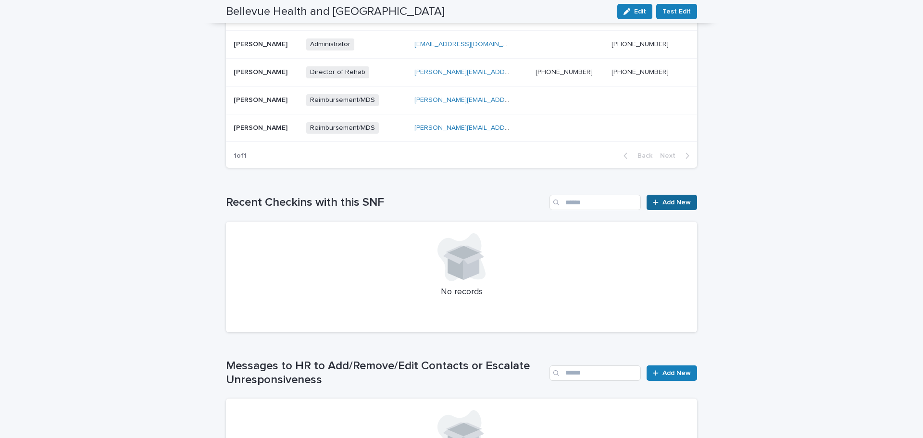  What do you see at coordinates (240, 156) in the screenshot?
I see `p: 1 of 1` at bounding box center [240, 156].